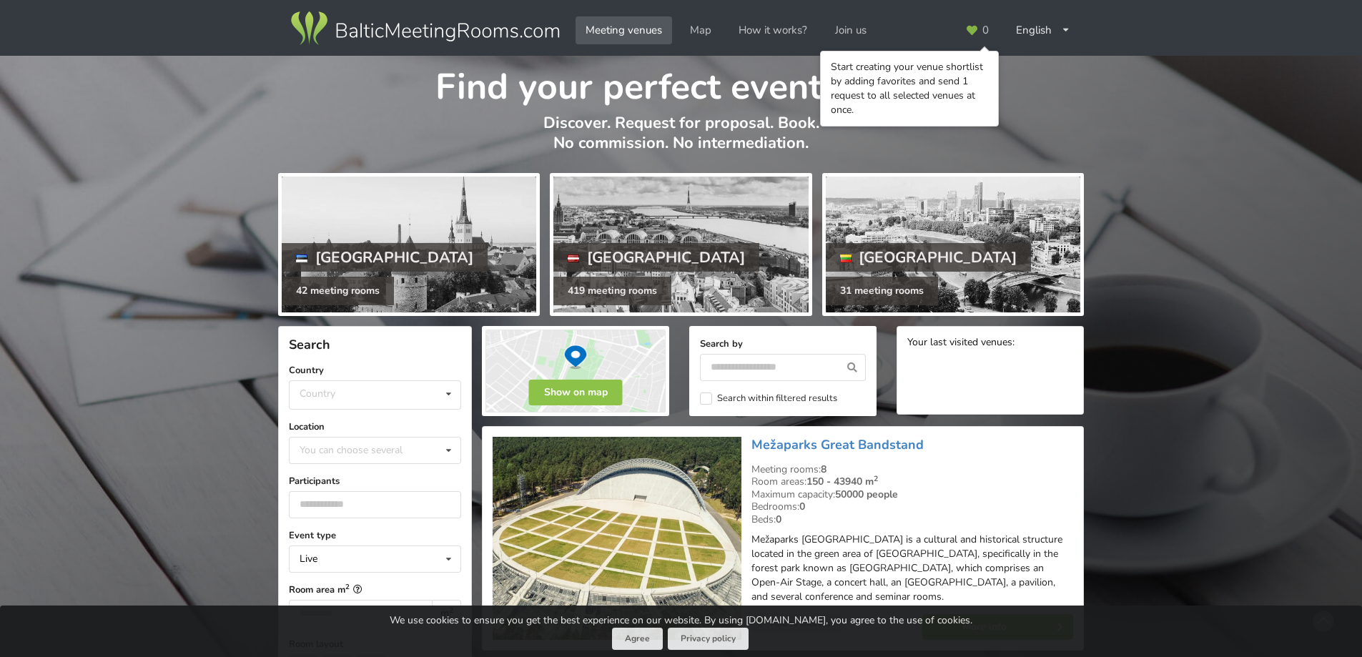  I want to click on span: 0, so click(986, 30).